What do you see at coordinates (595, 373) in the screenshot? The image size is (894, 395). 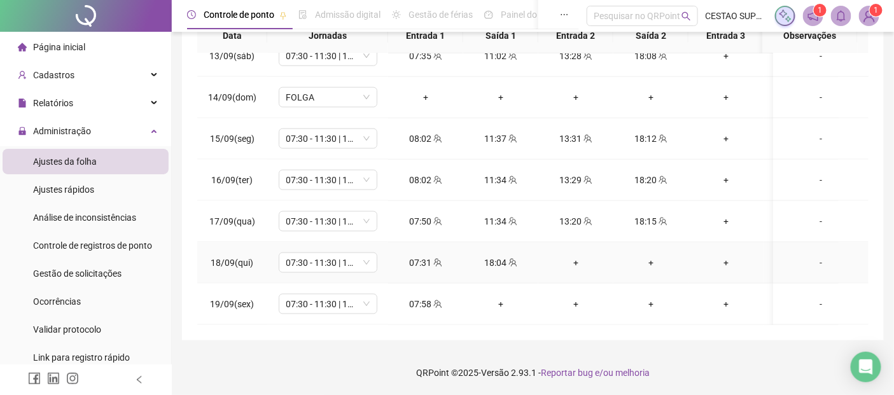 I see `span: Reportar bug e/ou melhoria` at bounding box center [595, 373].